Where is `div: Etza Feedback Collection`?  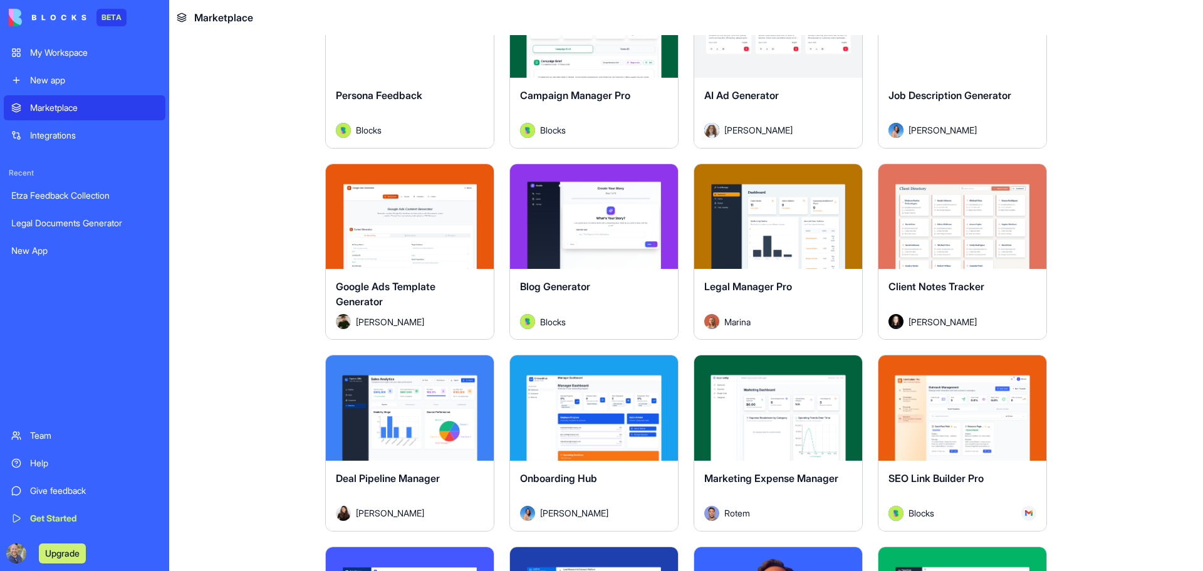 div: Etza Feedback Collection is located at coordinates (85, 196).